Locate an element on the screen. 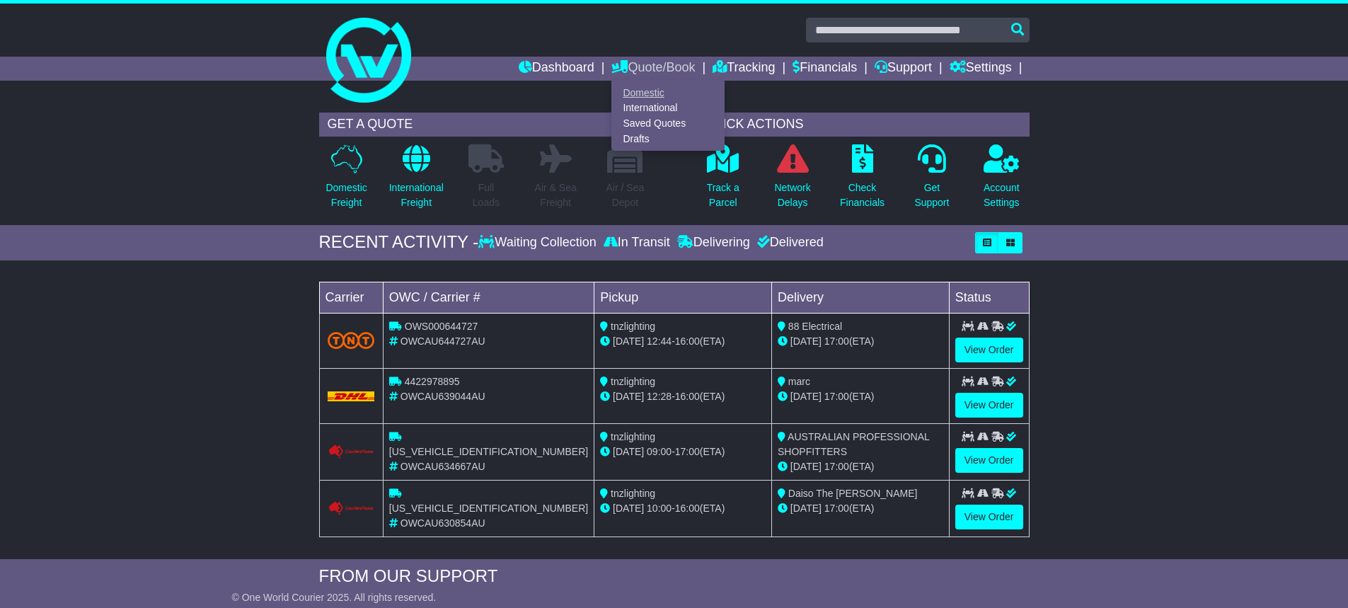  span: OWS000644727 is located at coordinates (442, 326).